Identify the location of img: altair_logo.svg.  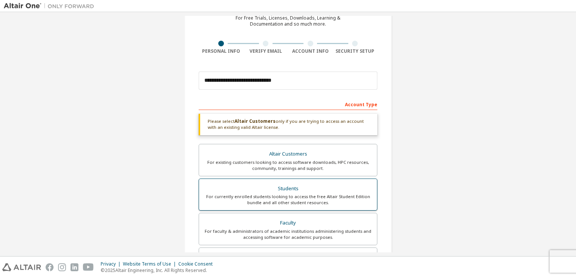
(22, 267).